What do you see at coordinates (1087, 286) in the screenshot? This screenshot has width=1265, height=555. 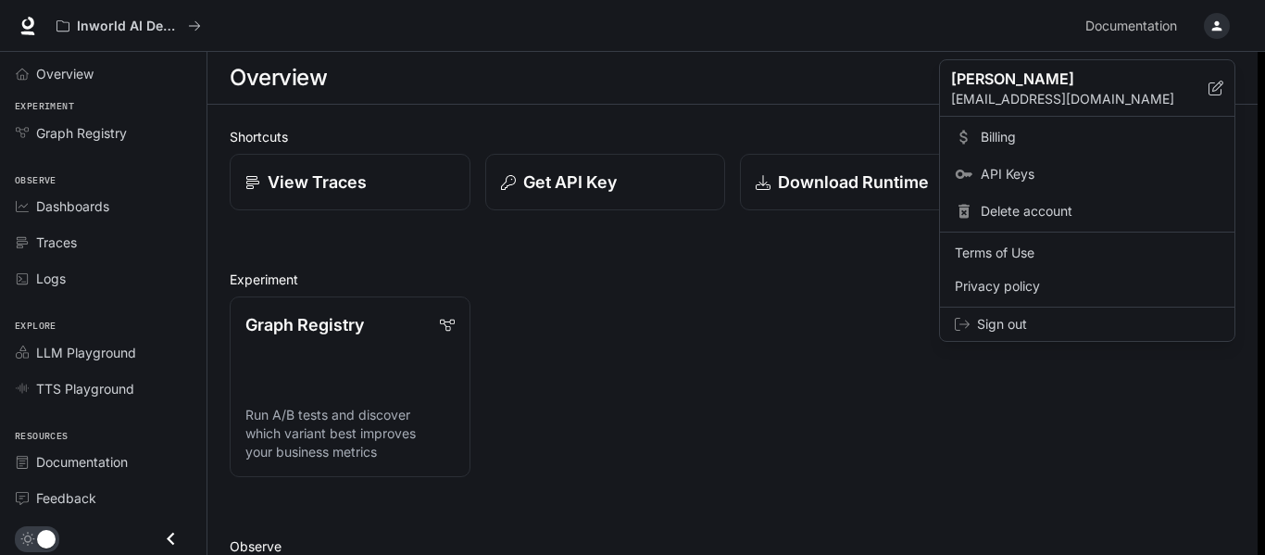 I see `span: Privacy policy` at bounding box center [1087, 286].